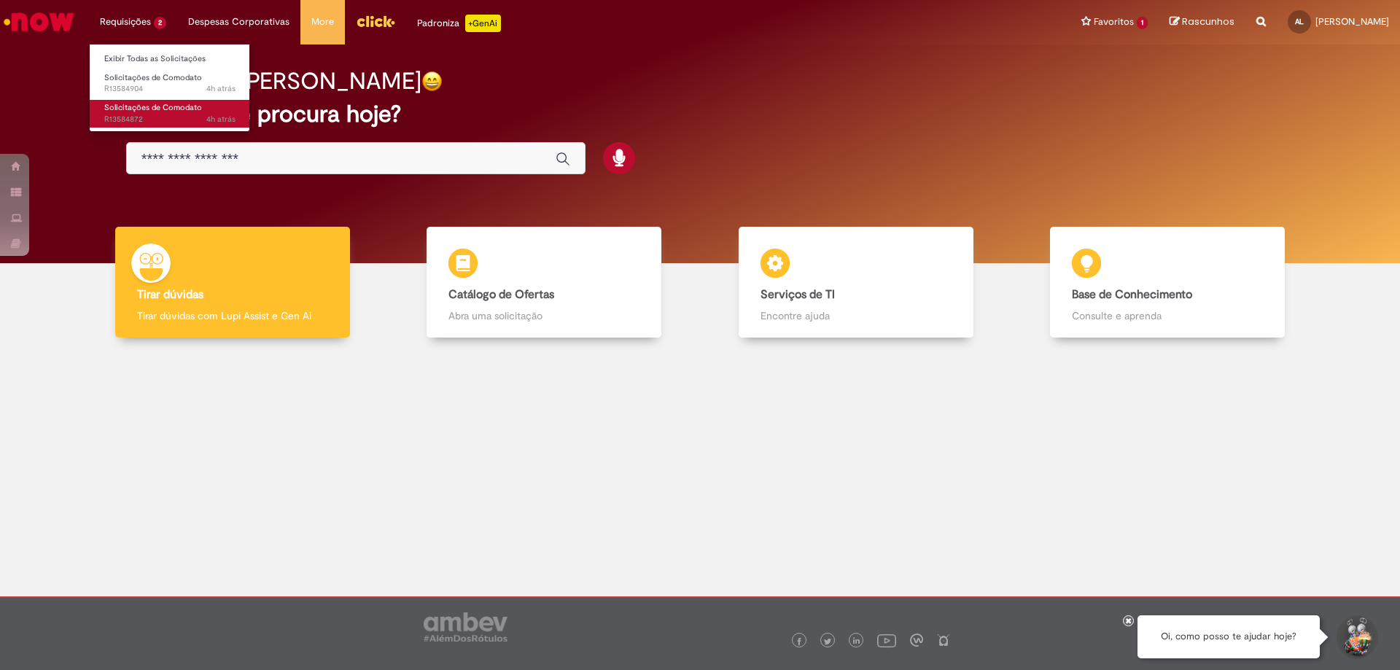  What do you see at coordinates (1132, 295) in the screenshot?
I see `b: Base de Conhecimento` at bounding box center [1132, 295].